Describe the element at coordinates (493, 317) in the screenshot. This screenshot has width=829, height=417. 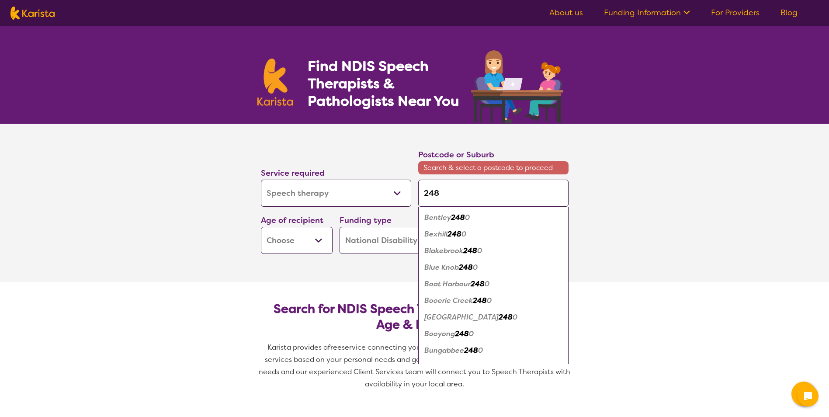
I see `div: Boorabee Park 2480` at that location.